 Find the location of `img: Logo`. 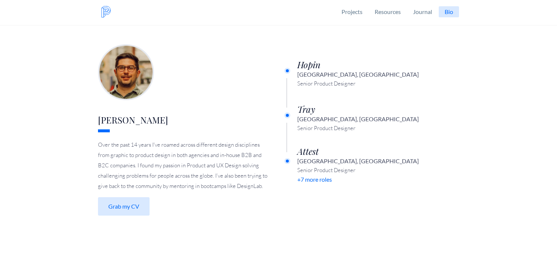

img: Logo is located at coordinates (106, 12).